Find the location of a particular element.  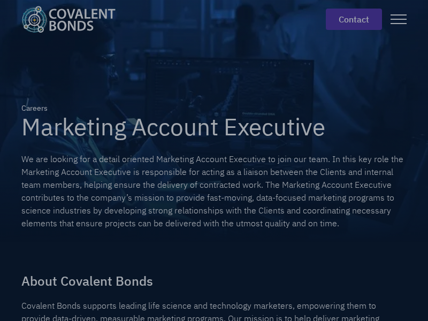

h1: Marketing Account Executive is located at coordinates (214, 127).